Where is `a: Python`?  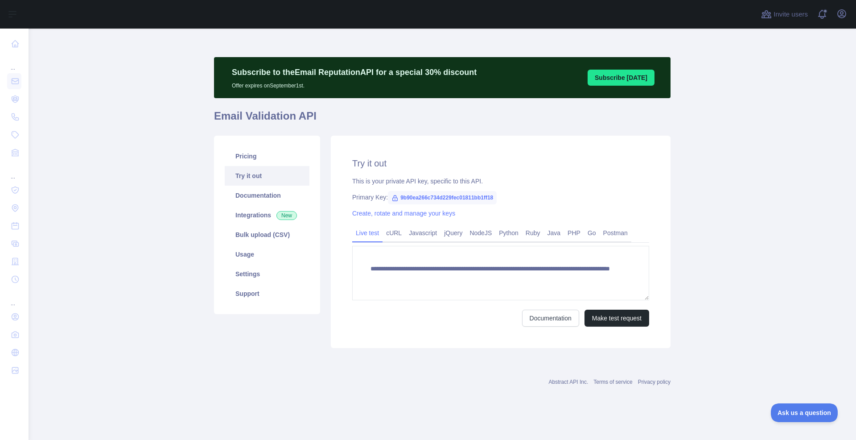 a: Python is located at coordinates (509, 233).